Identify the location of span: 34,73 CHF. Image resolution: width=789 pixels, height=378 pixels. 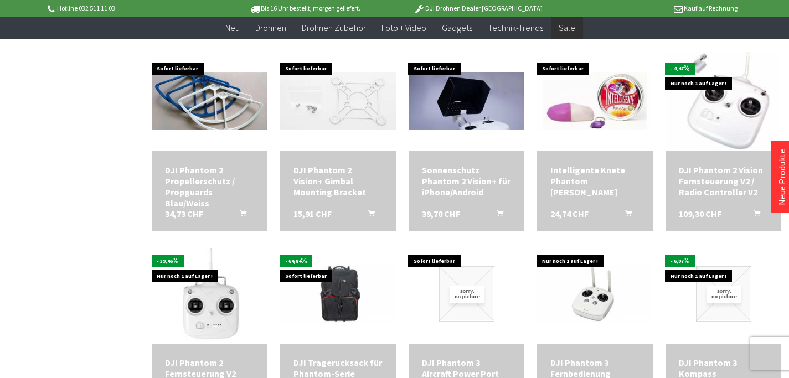
(184, 214).